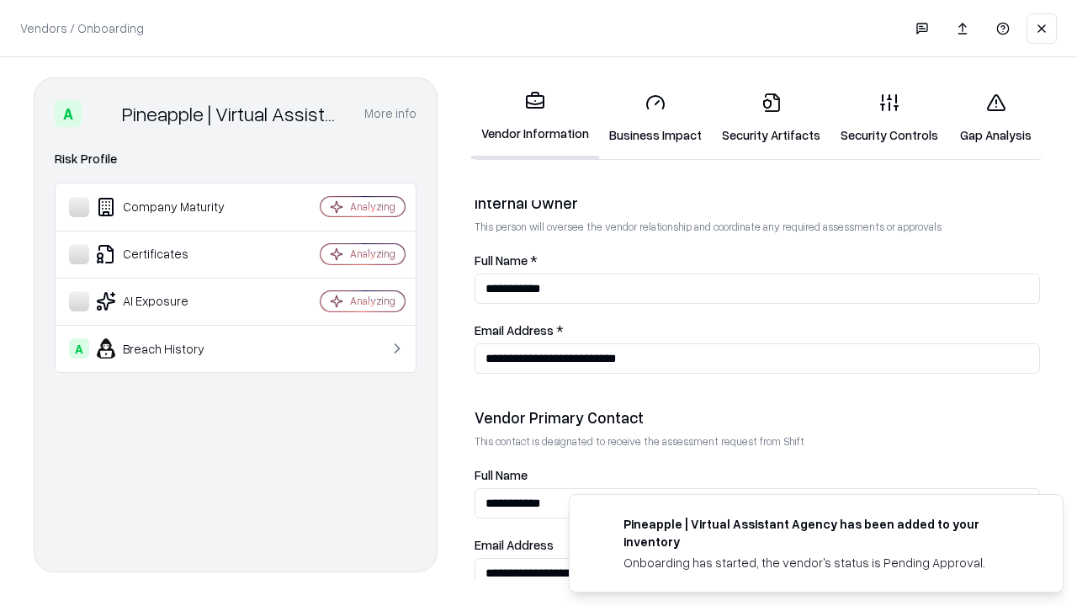 The height and width of the screenshot is (606, 1077). Describe the element at coordinates (236, 159) in the screenshot. I see `div: Risk Profile` at that location.